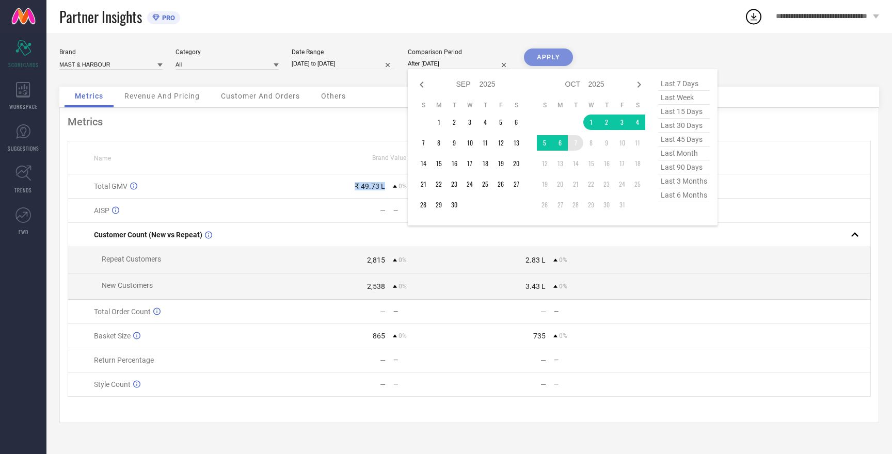 Image resolution: width=892 pixels, height=454 pixels. Describe the element at coordinates (606, 164) in the screenshot. I see `td: Thu Oct 16 2025` at that location.